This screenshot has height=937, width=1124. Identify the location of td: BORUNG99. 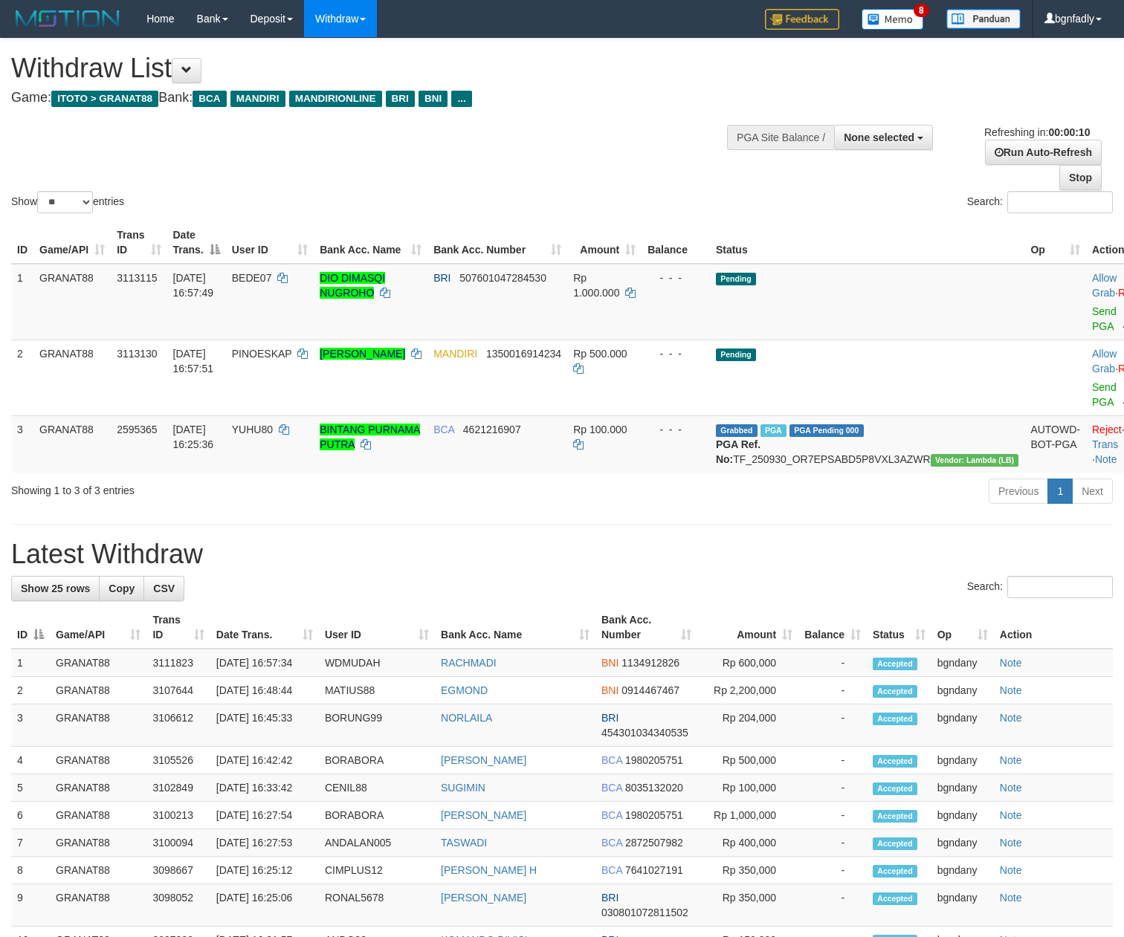
(377, 725).